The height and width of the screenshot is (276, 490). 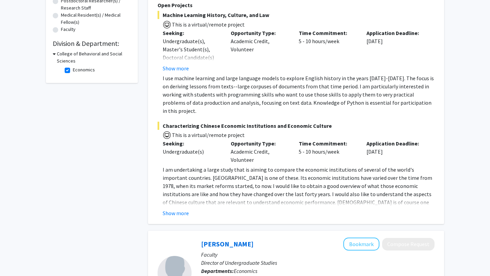 What do you see at coordinates (361, 244) in the screenshot?
I see `button: Add Erin Moody to Bookmarks` at bounding box center [361, 244].